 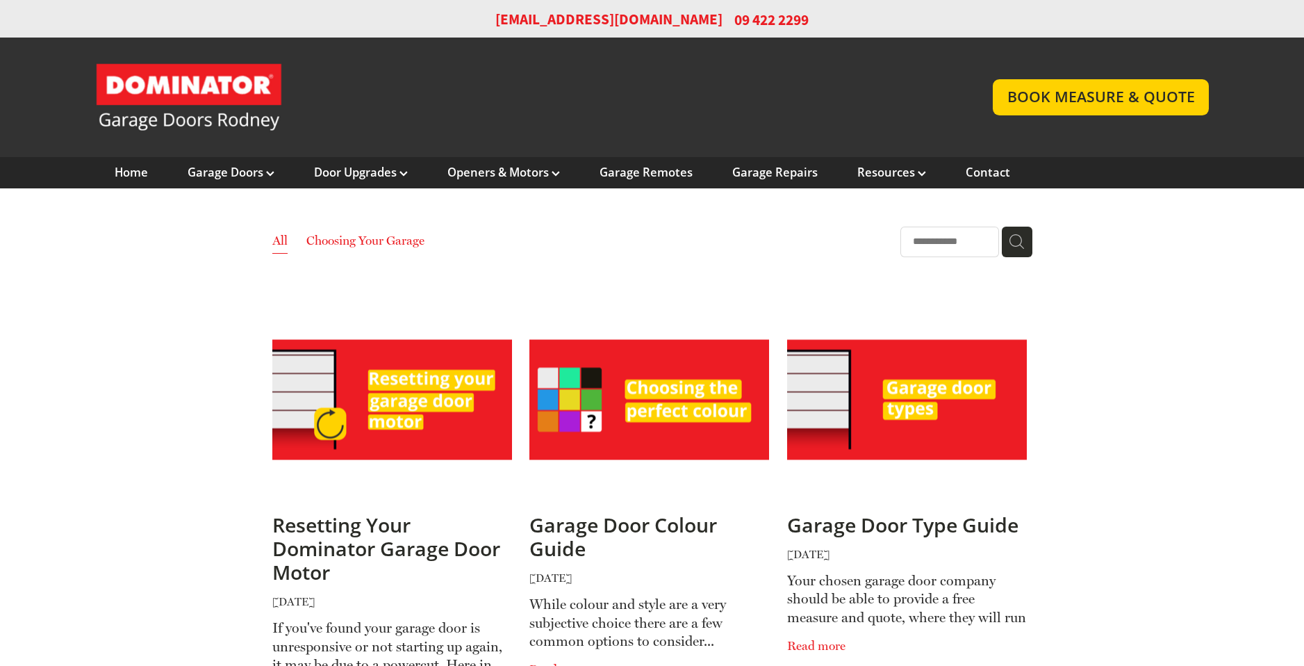 I want to click on a: Door Upgrades, so click(x=361, y=172).